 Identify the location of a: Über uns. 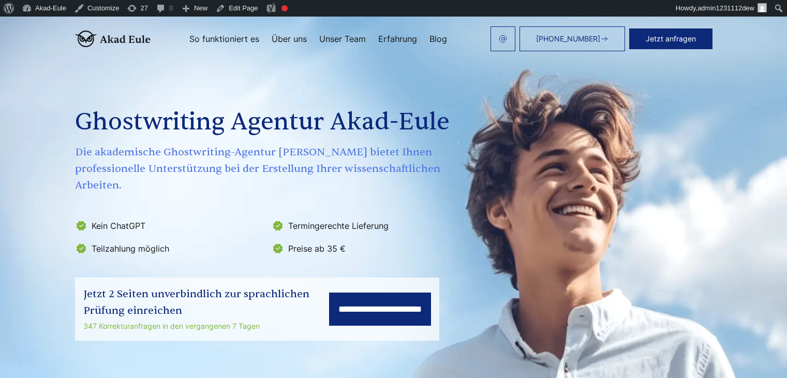
(289, 39).